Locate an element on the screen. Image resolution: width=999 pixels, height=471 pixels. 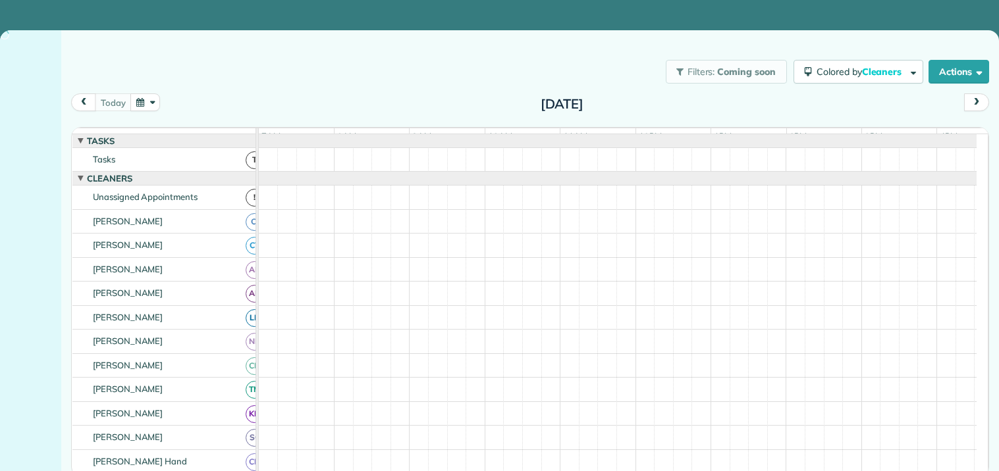
span: 9am is located at coordinates (421, 136).